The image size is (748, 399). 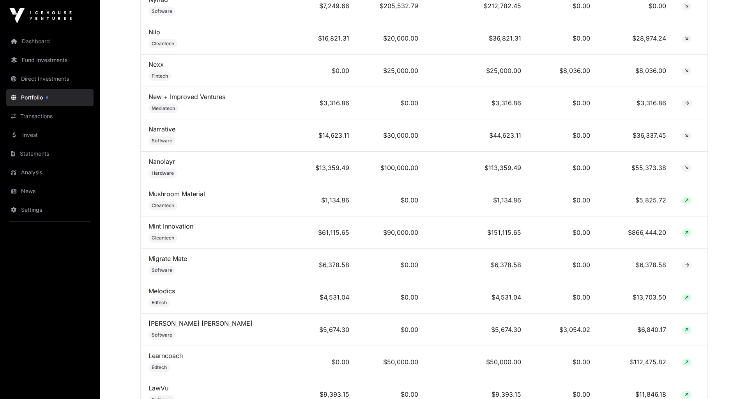 What do you see at coordinates (41, 16) in the screenshot?
I see `img: Icehouse Ventures Logo` at bounding box center [41, 16].